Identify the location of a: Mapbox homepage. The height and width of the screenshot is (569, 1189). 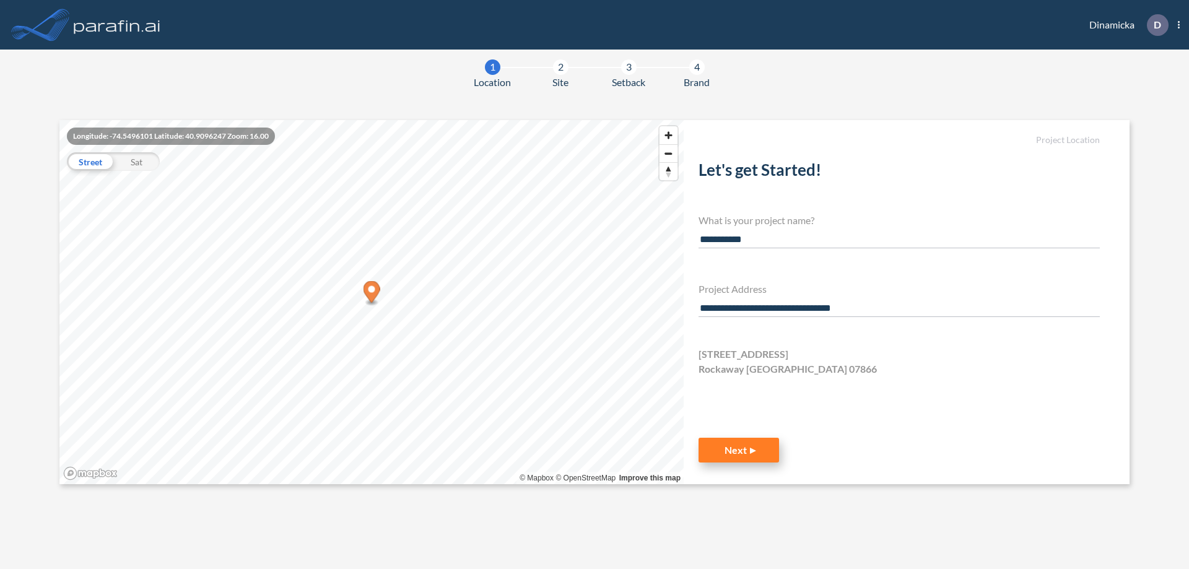
(90, 473).